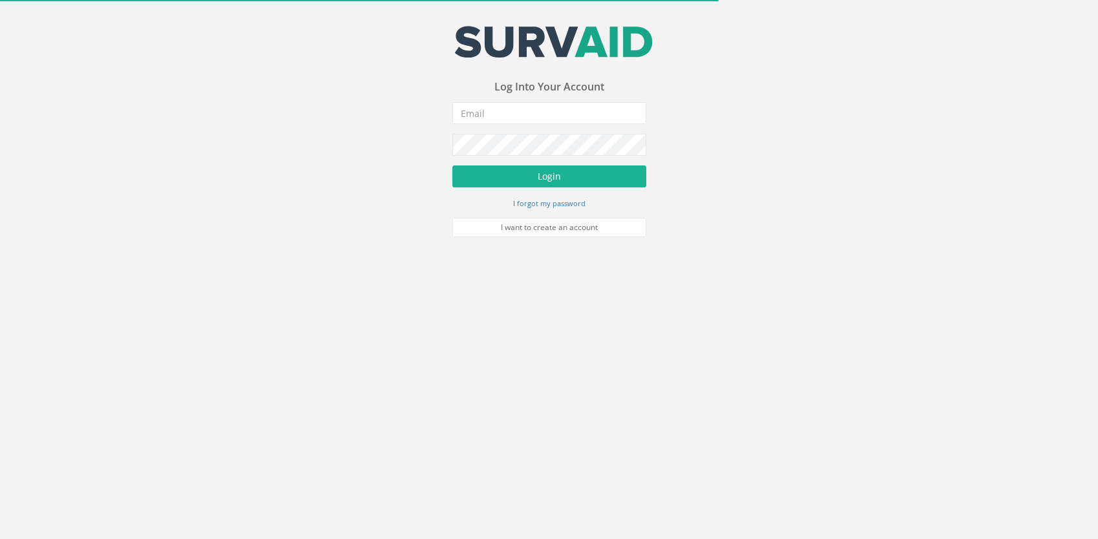 Image resolution: width=1098 pixels, height=539 pixels. I want to click on button: Login, so click(549, 176).